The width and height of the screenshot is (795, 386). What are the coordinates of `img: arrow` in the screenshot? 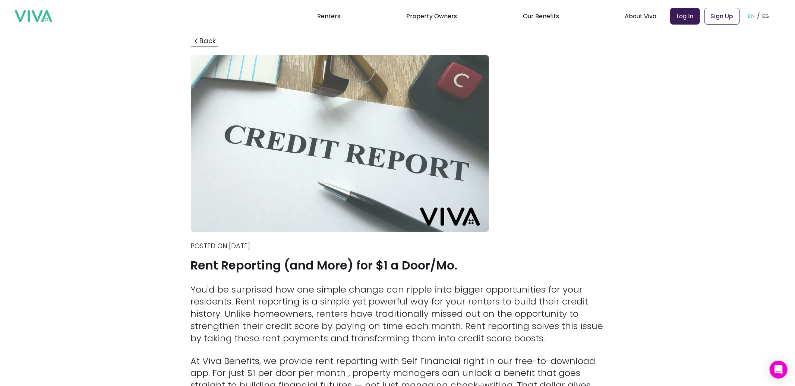 It's located at (196, 41).